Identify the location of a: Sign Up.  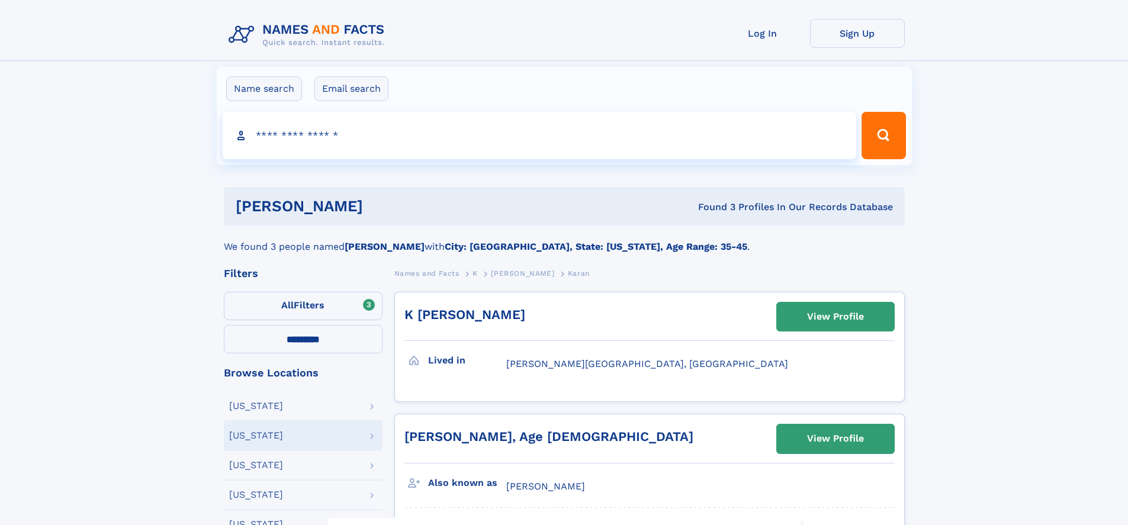
(858, 33).